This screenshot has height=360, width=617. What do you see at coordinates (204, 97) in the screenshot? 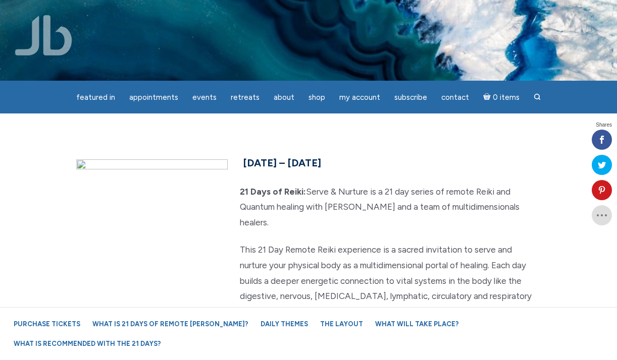
I see `span: Events` at bounding box center [204, 97].